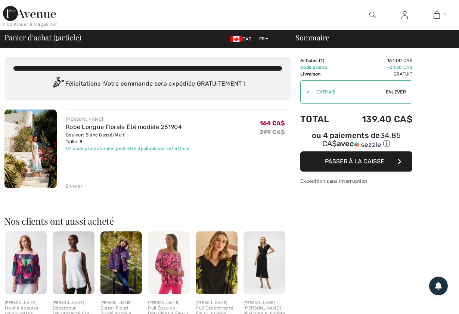 This screenshot has width=459, height=314. Describe the element at coordinates (26, 263) in the screenshot. I see `img: Haut à épaules découvertes modèle 251179` at that location.